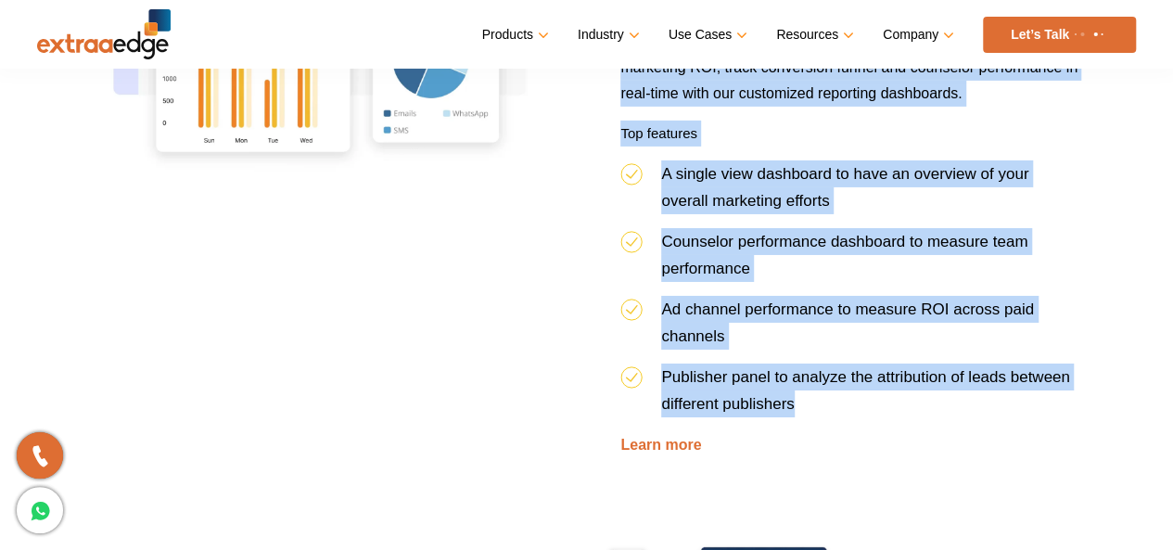  I want to click on a: Company, so click(916, 34).